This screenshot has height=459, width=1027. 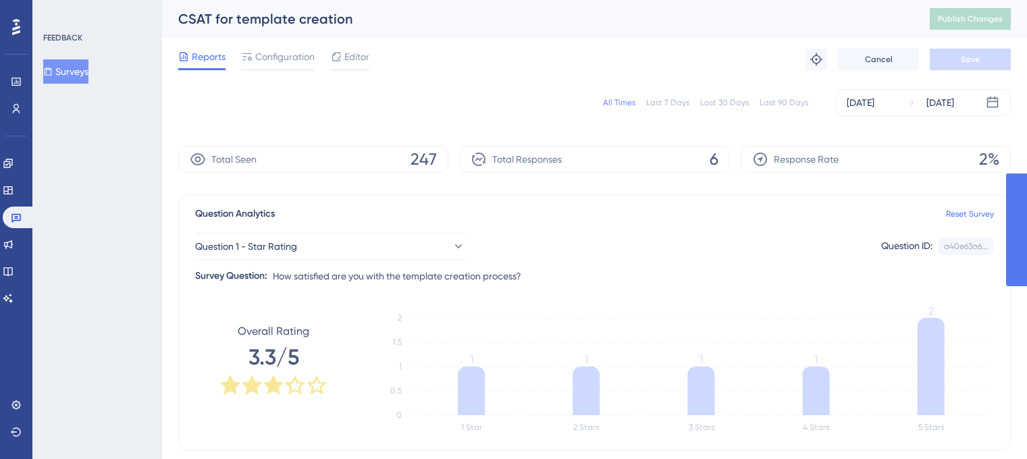 I want to click on span: Total Seen, so click(x=234, y=159).